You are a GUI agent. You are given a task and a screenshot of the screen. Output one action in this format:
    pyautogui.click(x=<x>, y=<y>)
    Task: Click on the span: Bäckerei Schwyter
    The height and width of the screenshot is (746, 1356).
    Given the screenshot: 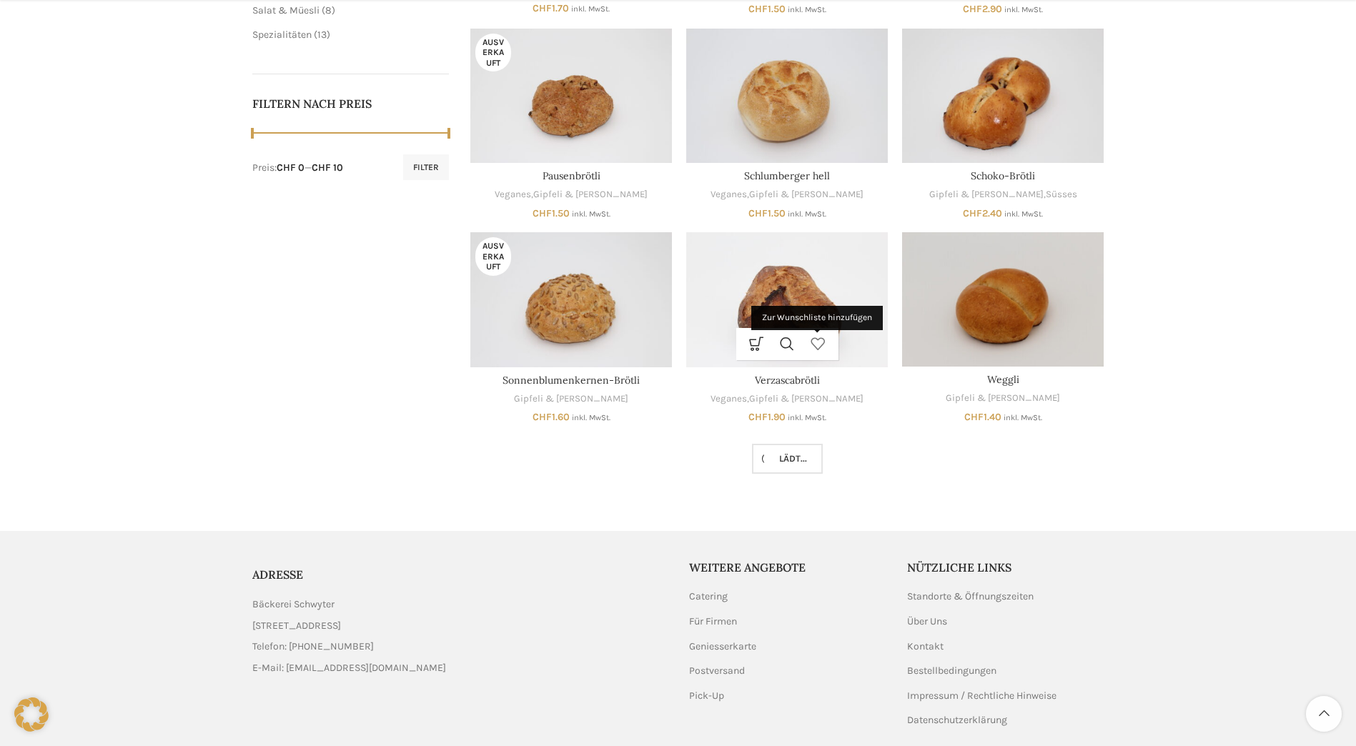 What is the action you would take?
    pyautogui.click(x=293, y=605)
    